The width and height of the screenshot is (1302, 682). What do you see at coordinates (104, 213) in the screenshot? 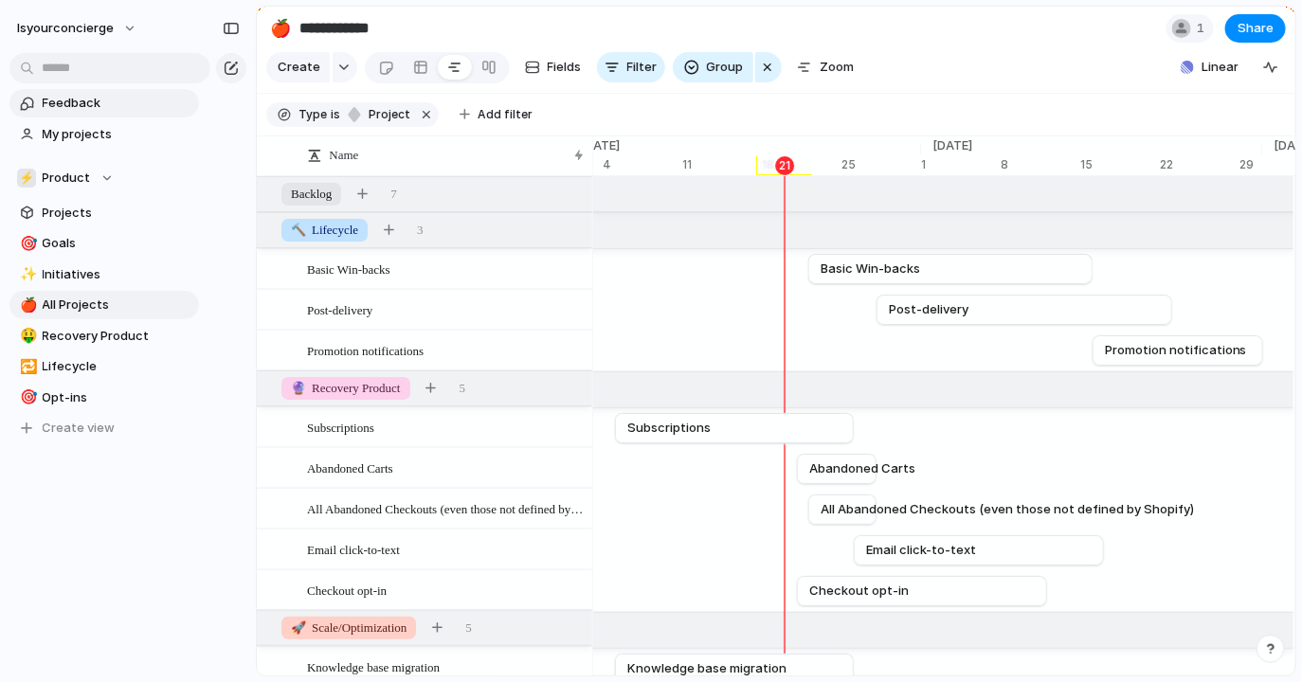
I see `a: Projects` at bounding box center [104, 213].